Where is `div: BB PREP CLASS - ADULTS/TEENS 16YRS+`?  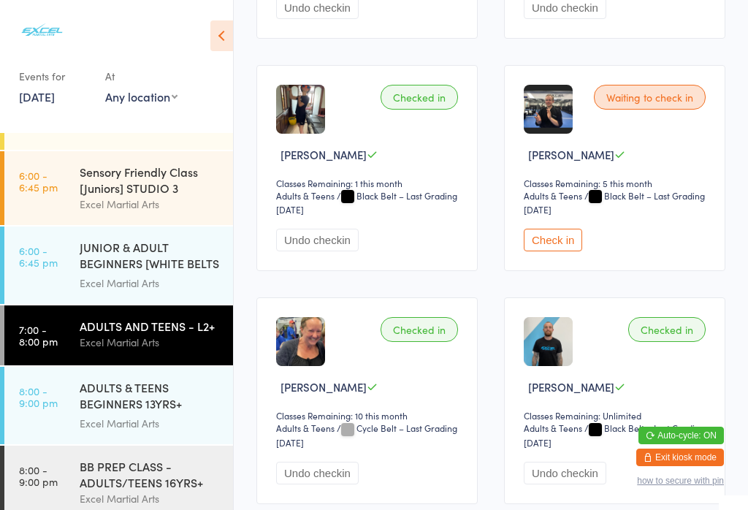
div: BB PREP CLASS - ADULTS/TEENS 16YRS+ is located at coordinates (150, 474).